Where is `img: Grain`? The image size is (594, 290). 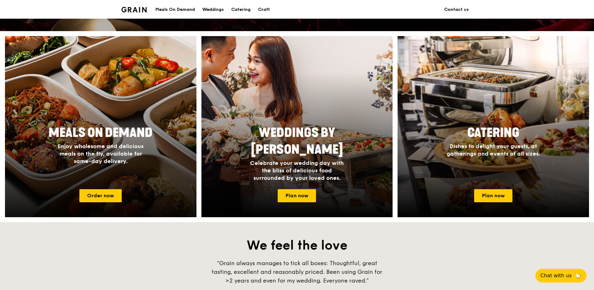 img: Grain is located at coordinates (134, 10).